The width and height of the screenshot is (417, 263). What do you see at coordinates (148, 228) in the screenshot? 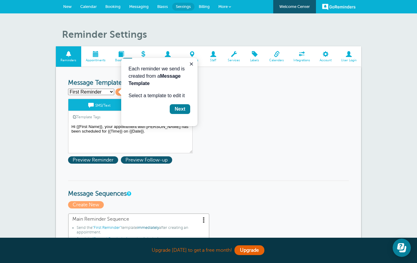
I see `span: immediately` at bounding box center [148, 228].